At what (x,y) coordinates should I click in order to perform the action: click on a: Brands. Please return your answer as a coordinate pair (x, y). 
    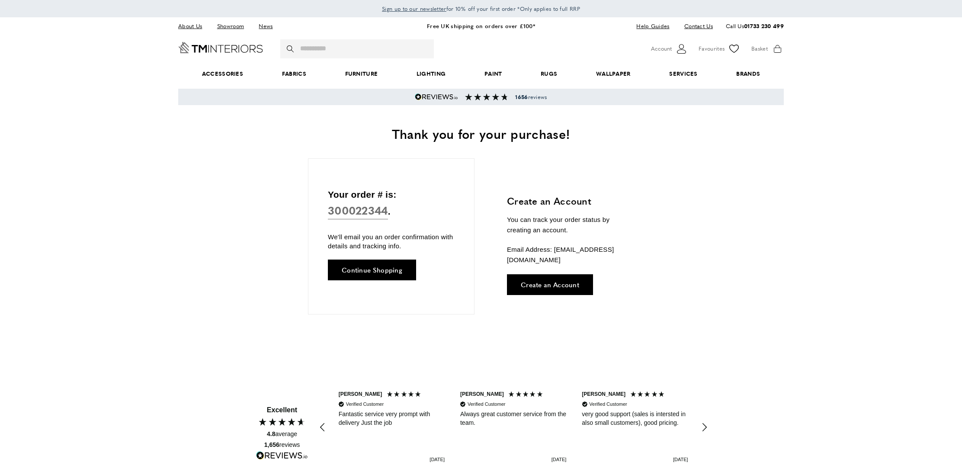
    Looking at the image, I should click on (748, 74).